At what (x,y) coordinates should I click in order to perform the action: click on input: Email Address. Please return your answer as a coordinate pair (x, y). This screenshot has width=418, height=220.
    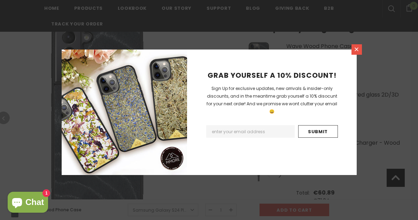
    Looking at the image, I should click on (251, 131).